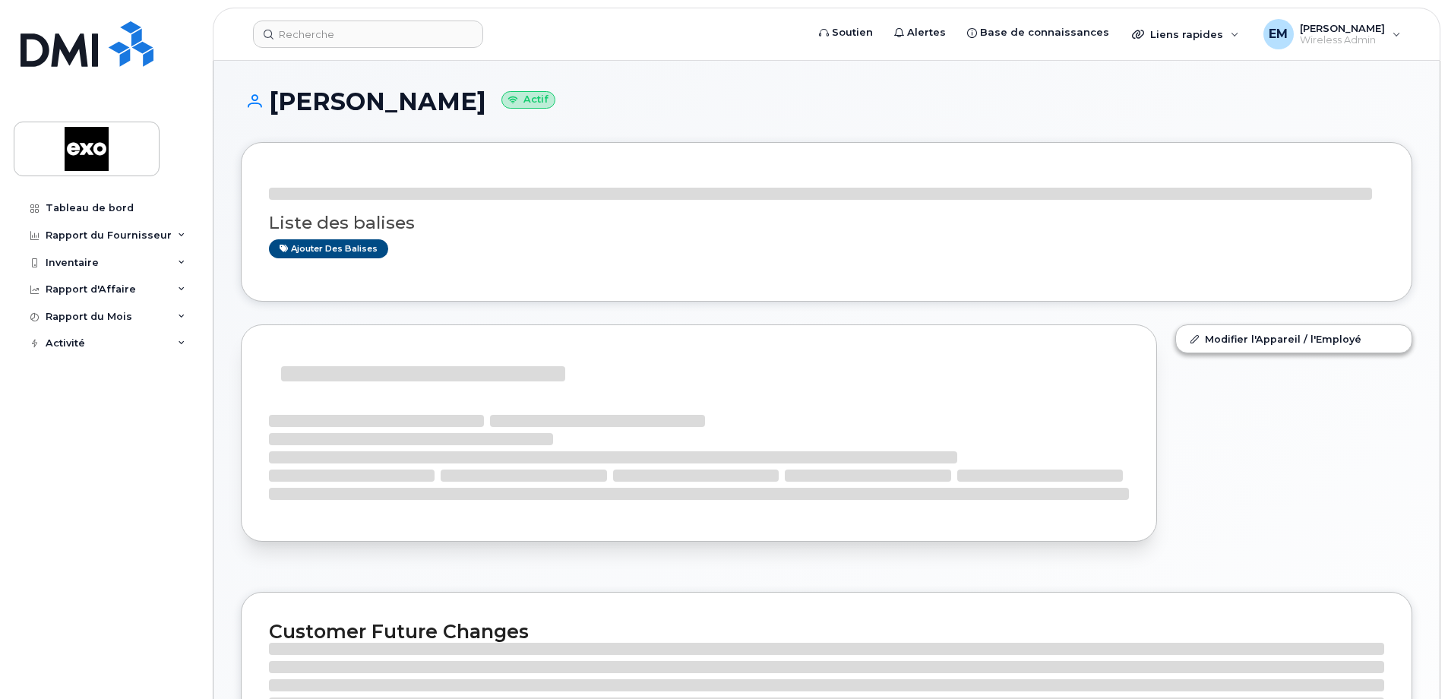  What do you see at coordinates (1294, 339) in the screenshot?
I see `a: Modifier l'Appareil / l'Employé` at bounding box center [1294, 339].